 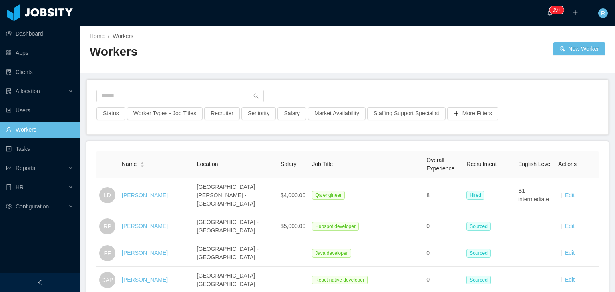 What do you see at coordinates (441, 164) in the screenshot?
I see `span: Overall Experience` at bounding box center [441, 164].